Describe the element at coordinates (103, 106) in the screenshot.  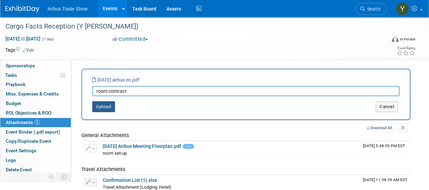
I see `button: Upload` at that location.